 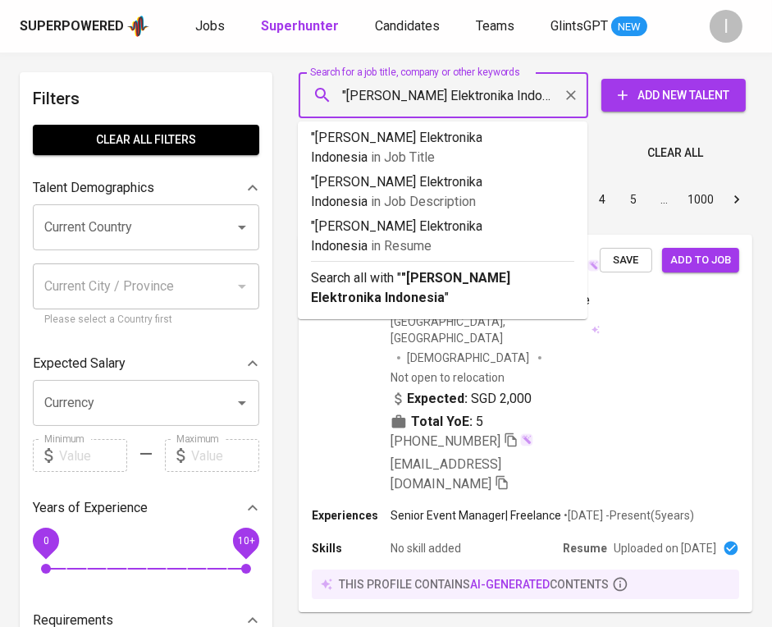 What do you see at coordinates (626, 260) in the screenshot?
I see `span: Save` at bounding box center [626, 260].